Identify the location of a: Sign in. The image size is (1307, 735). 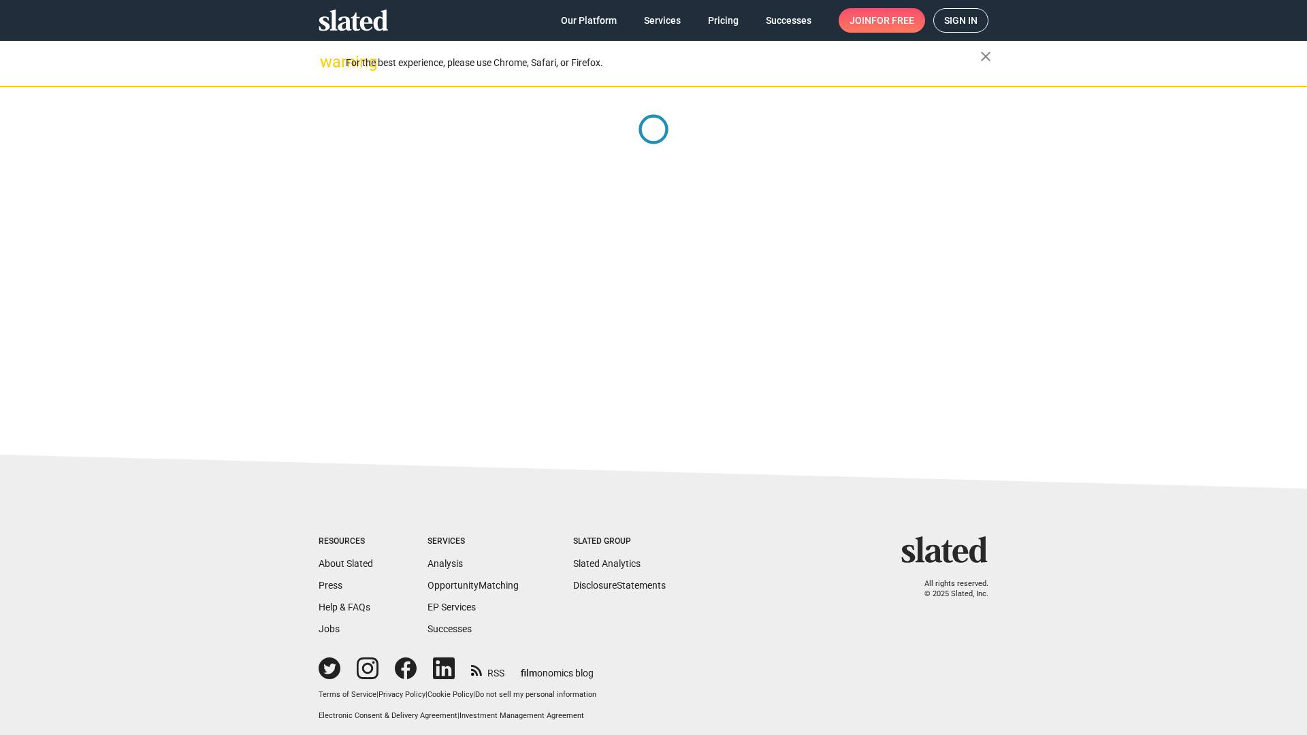
(961, 20).